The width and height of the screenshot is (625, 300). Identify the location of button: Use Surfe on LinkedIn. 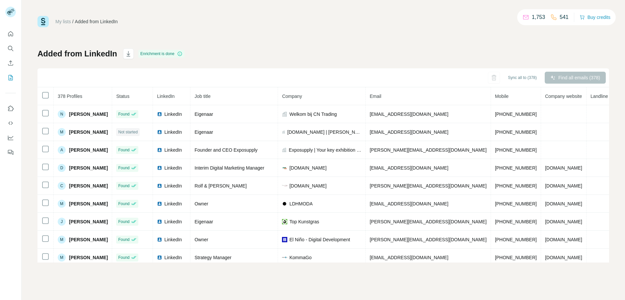
(11, 108).